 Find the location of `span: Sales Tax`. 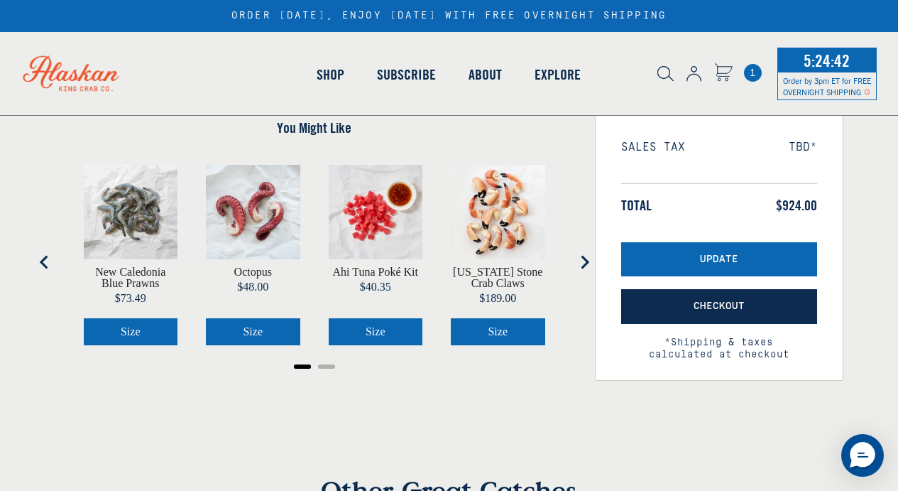

span: Sales Tax is located at coordinates (653, 147).